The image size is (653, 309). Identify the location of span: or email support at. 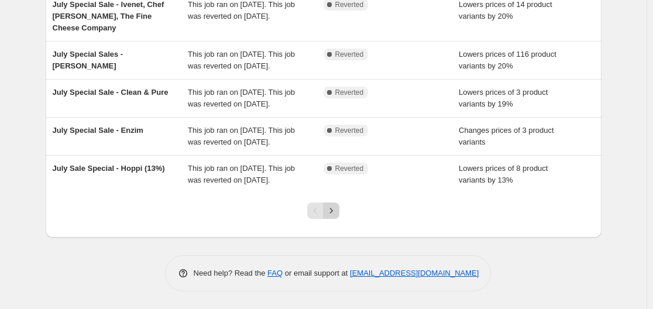
(316, 273).